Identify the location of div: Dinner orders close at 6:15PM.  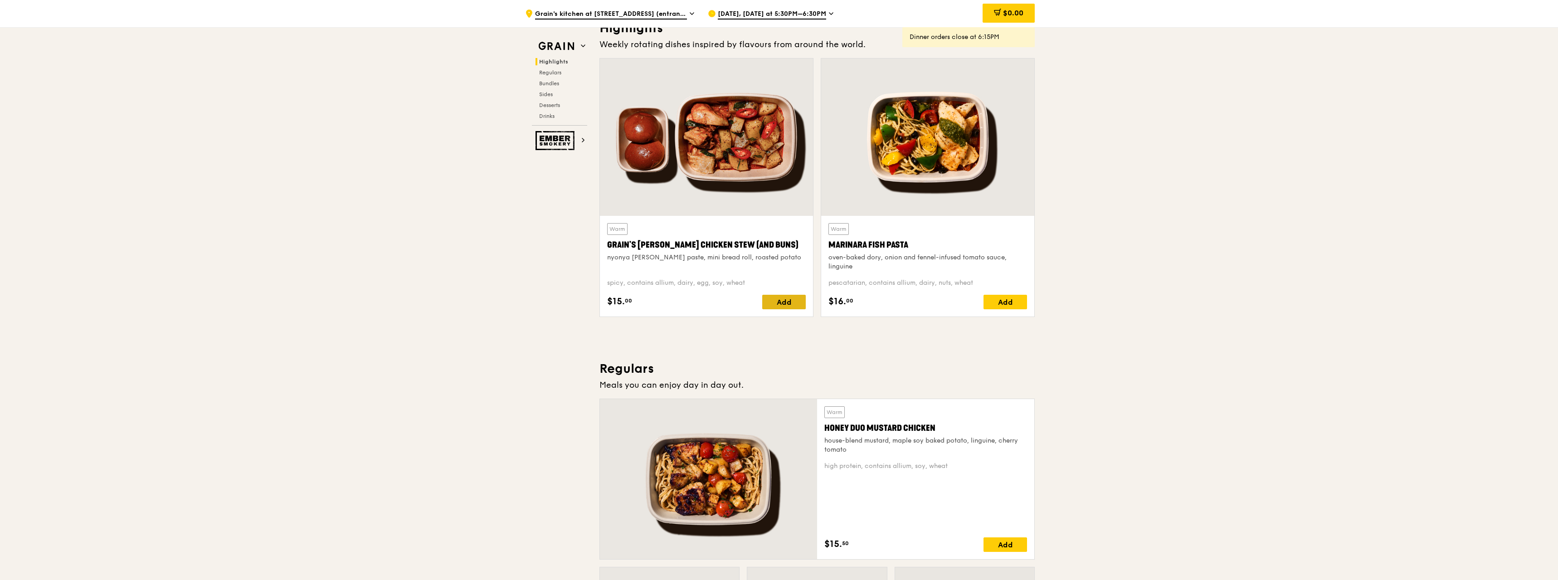
(969, 37).